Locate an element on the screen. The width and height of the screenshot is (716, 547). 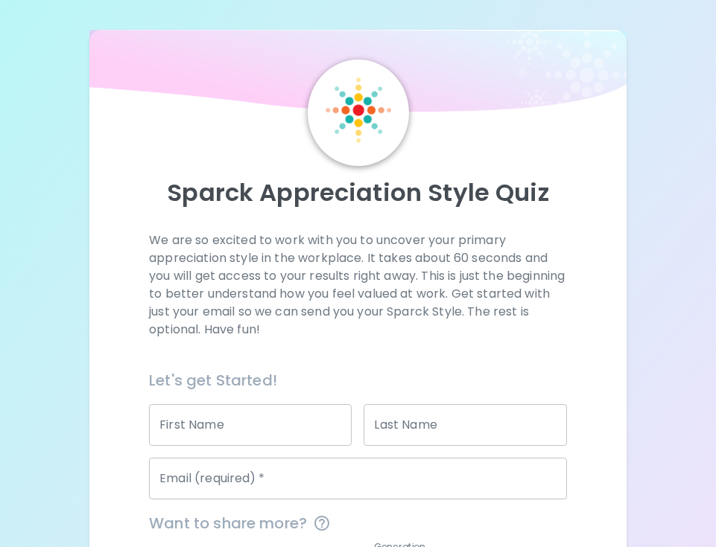
h6: Let's get Started! is located at coordinates (357, 380).